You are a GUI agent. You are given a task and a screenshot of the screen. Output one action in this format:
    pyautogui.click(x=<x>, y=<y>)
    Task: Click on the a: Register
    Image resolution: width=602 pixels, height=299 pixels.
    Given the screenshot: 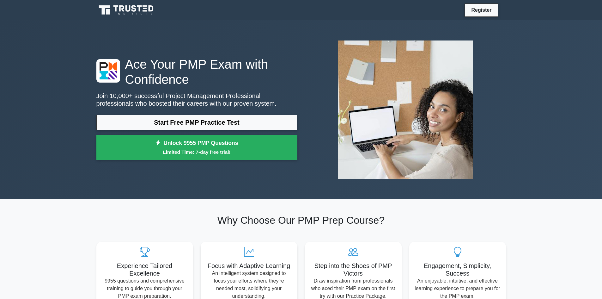 What is the action you would take?
    pyautogui.click(x=481, y=10)
    